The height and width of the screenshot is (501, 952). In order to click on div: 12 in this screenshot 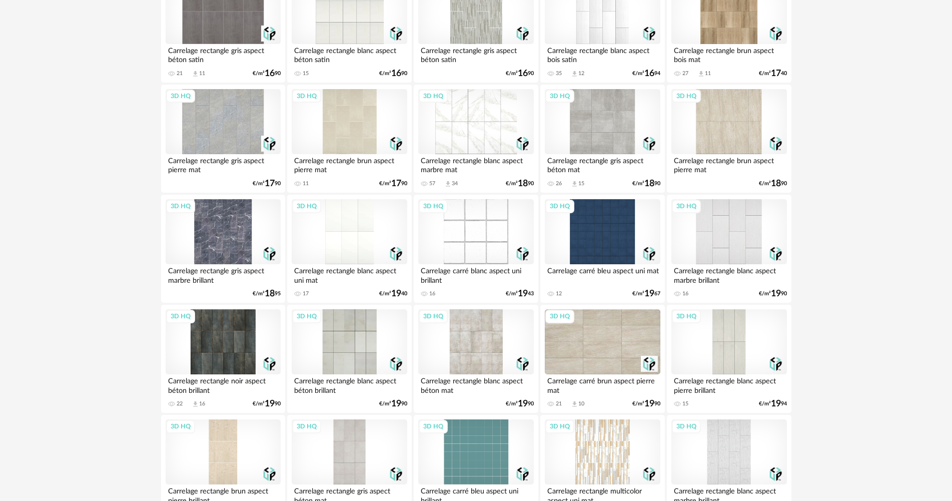, I will do `click(581, 74)`.